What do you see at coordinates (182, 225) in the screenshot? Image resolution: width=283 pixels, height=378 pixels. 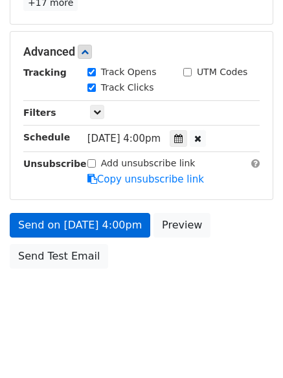 I see `a: Preview` at bounding box center [182, 225].